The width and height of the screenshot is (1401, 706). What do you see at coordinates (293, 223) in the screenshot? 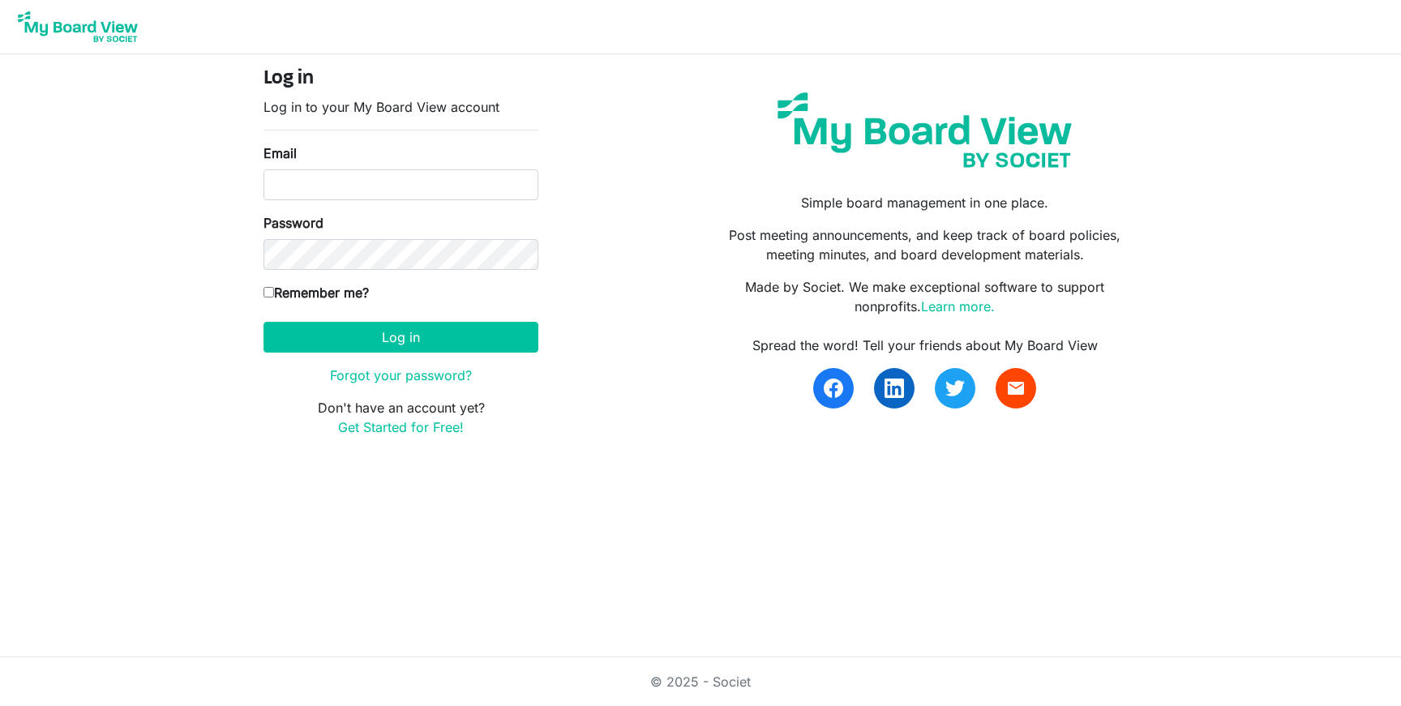
I see `label: Password` at bounding box center [293, 223].